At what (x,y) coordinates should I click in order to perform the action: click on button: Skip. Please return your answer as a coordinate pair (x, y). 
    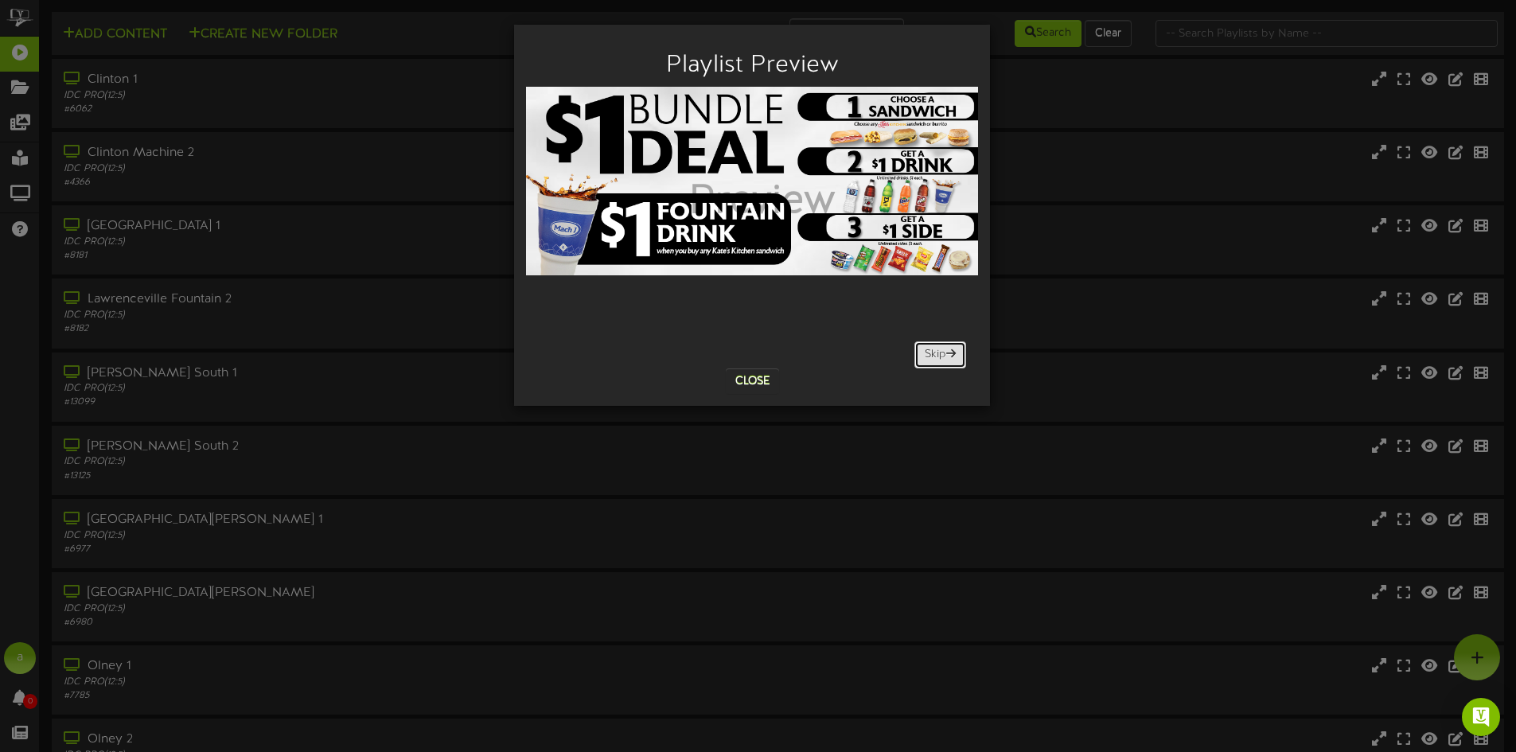
    Looking at the image, I should click on (940, 355).